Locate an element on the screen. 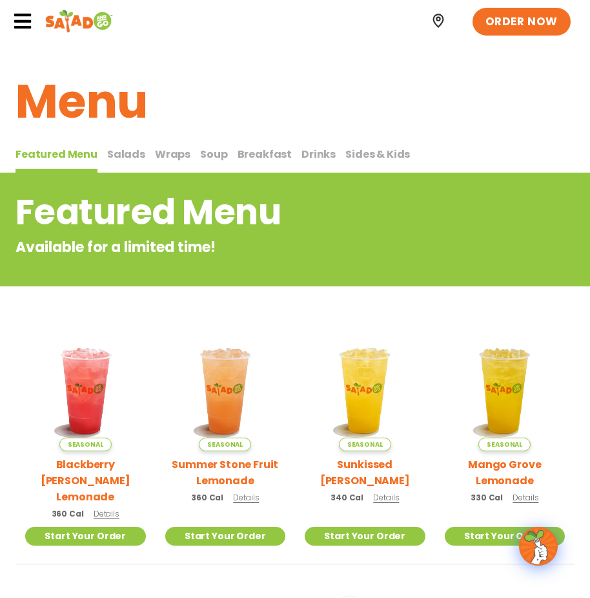 Image resolution: width=590 pixels, height=598 pixels. span: Featured Menu is located at coordinates (56, 154).